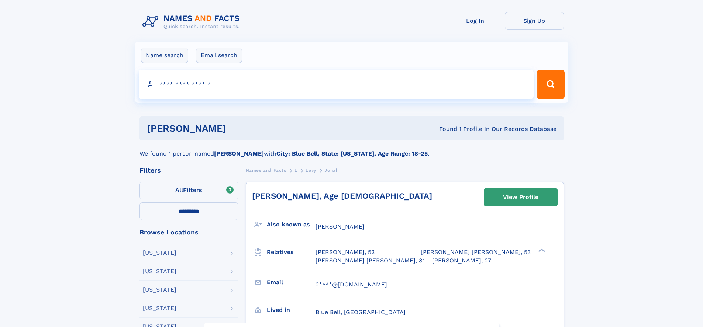  Describe the element at coordinates (179, 190) in the screenshot. I see `span: All` at that location.